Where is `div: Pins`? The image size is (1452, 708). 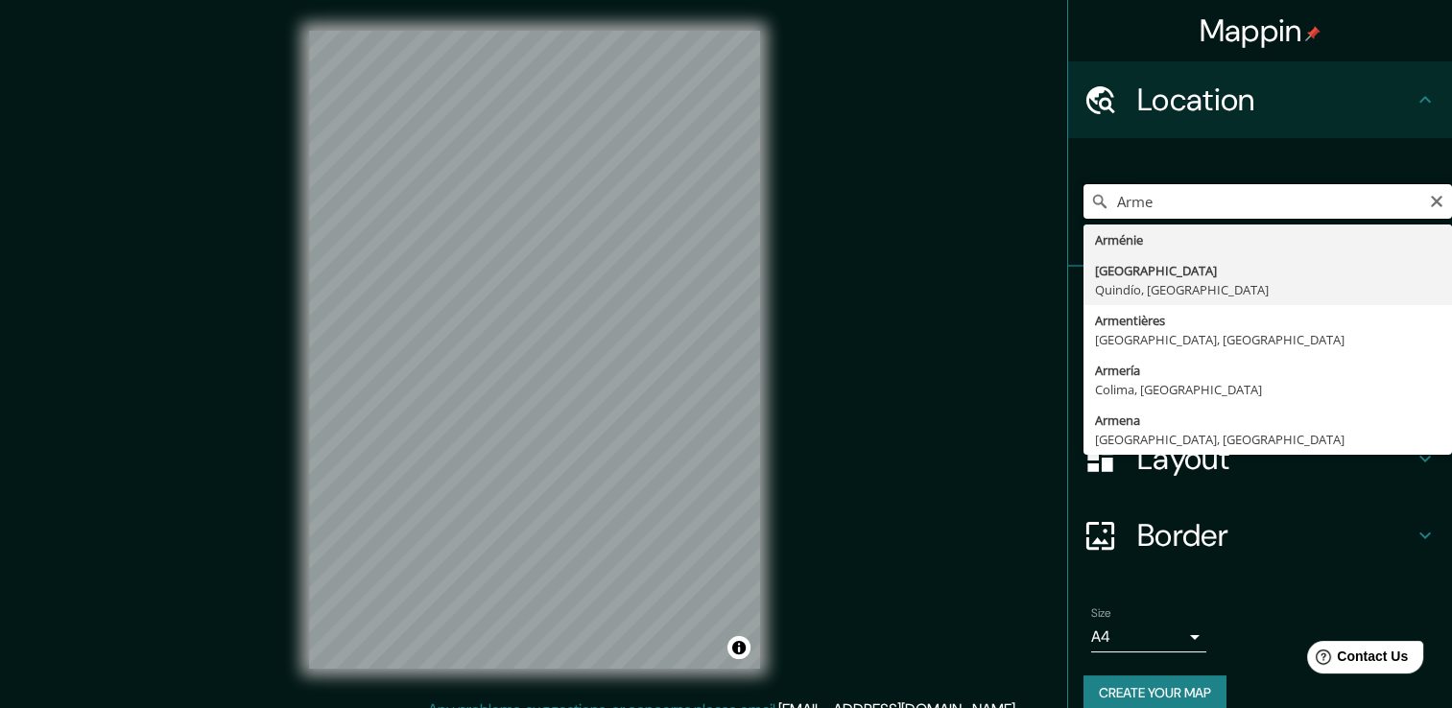
div: Pins is located at coordinates (1260, 305).